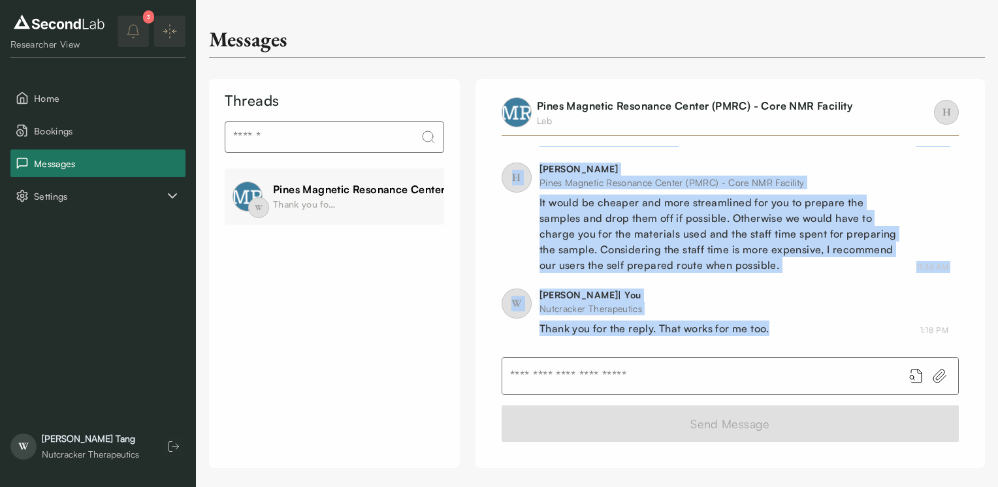 The height and width of the screenshot is (487, 998). I want to click on a: Home, so click(98, 98).